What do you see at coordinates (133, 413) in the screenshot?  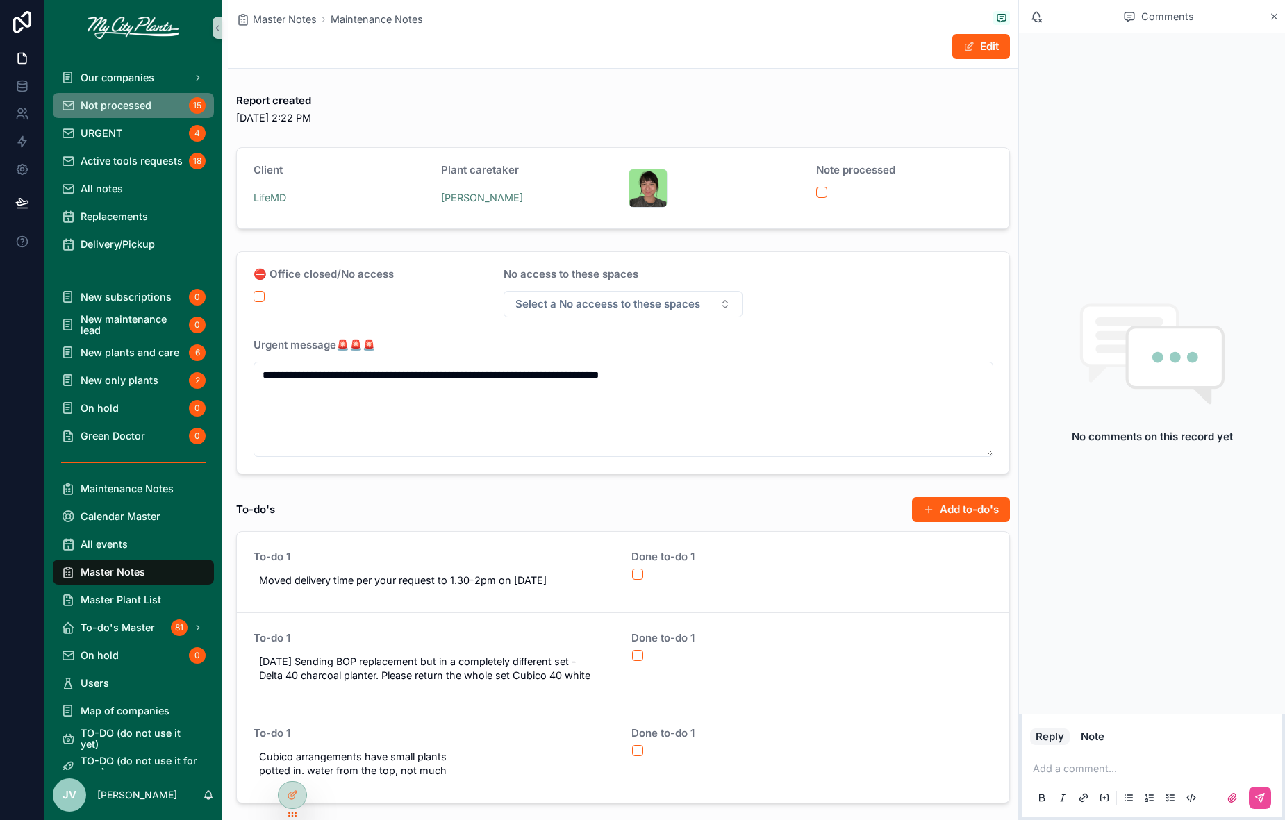 I see `div: scrollable content` at bounding box center [133, 413].